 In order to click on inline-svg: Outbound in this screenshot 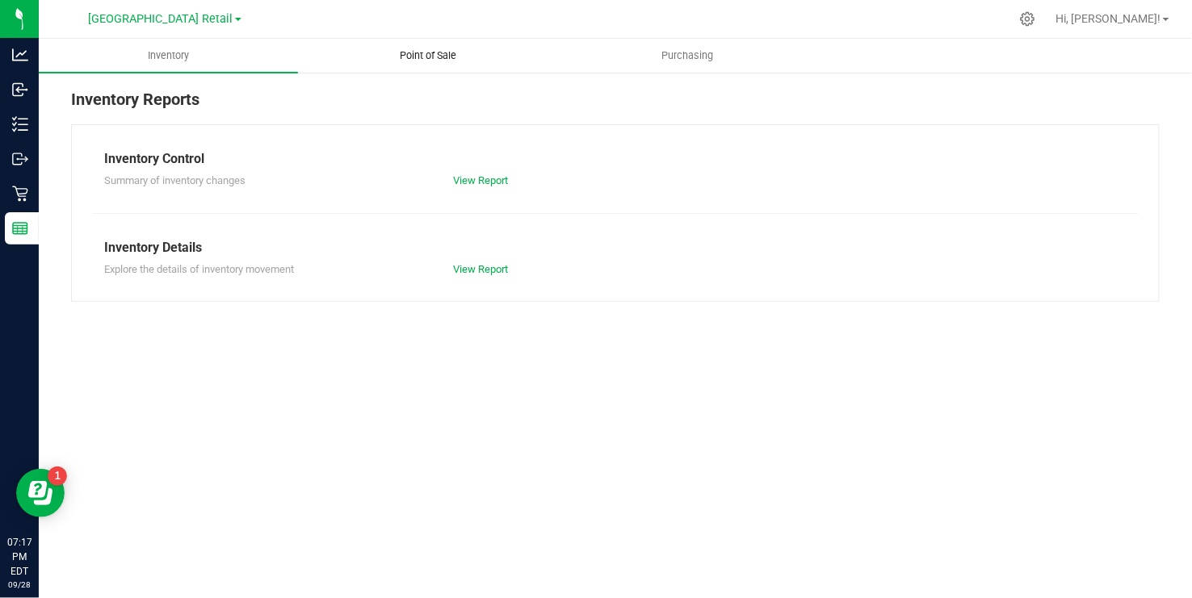, I will do `click(20, 159)`.